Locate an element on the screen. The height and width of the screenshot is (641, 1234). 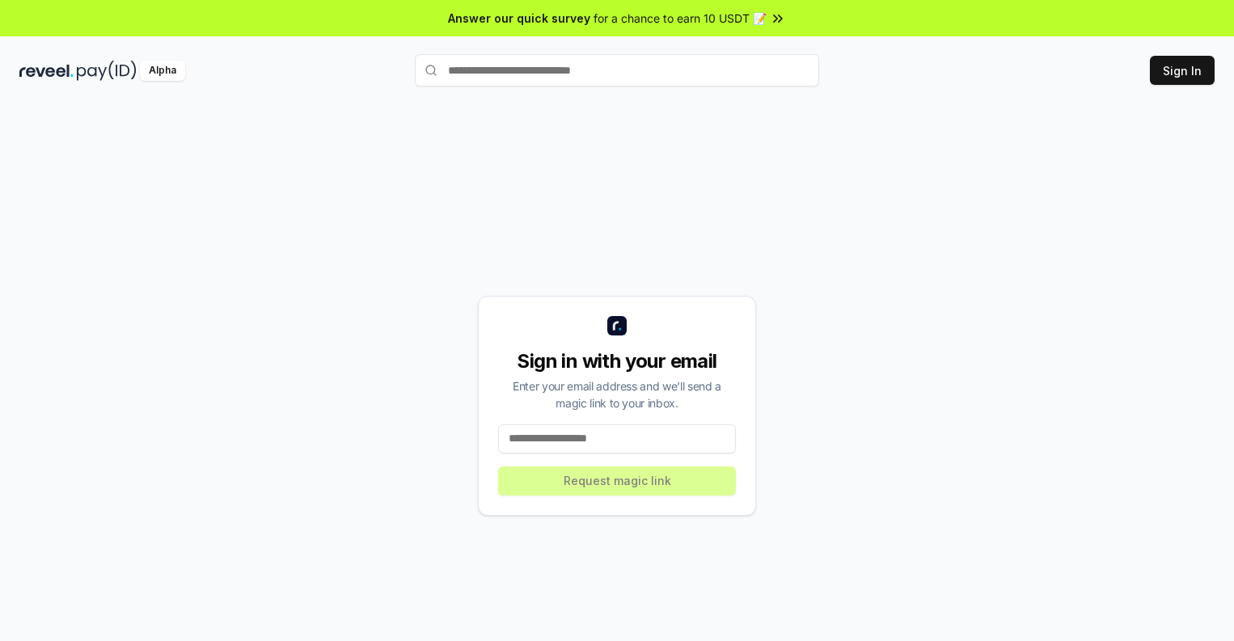
div: Enter your email address and we’ll send a magic link to your inbox. is located at coordinates (617, 395).